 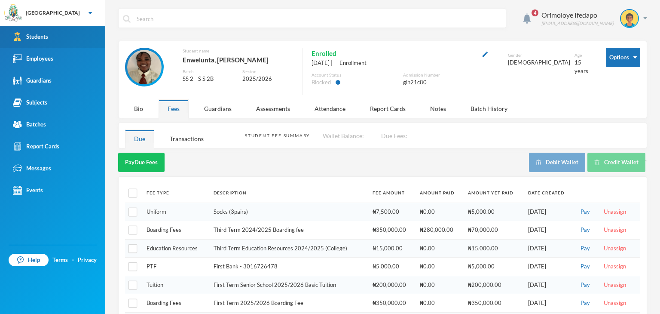 What do you see at coordinates (549, 192) in the screenshot?
I see `th: Date Created` at bounding box center [549, 192].